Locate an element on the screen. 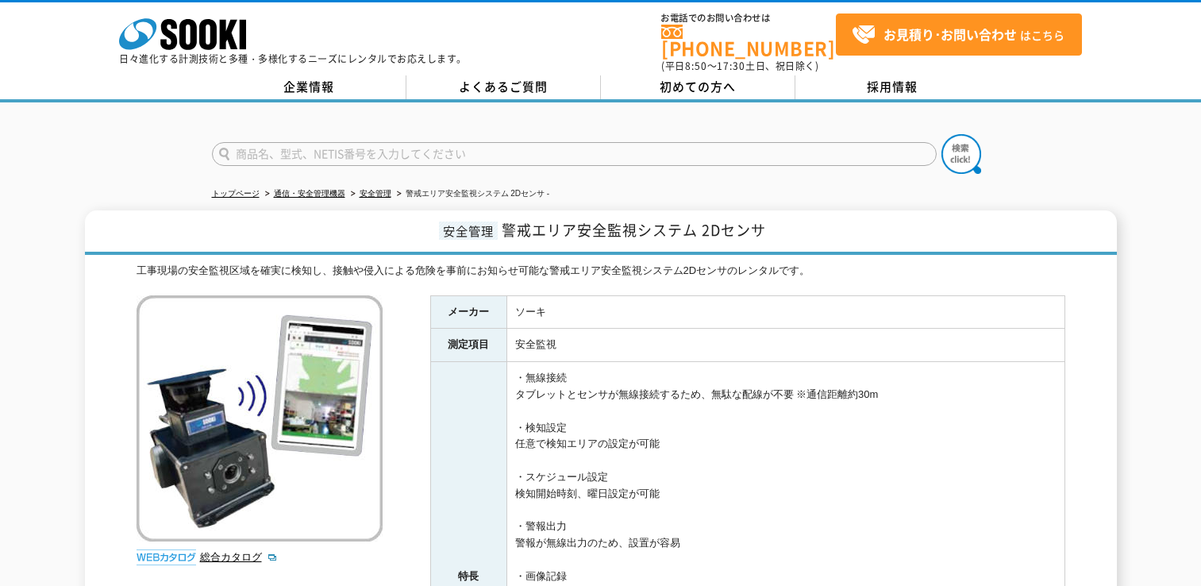 The image size is (1201, 586). a: 採用情報 is located at coordinates (892, 87).